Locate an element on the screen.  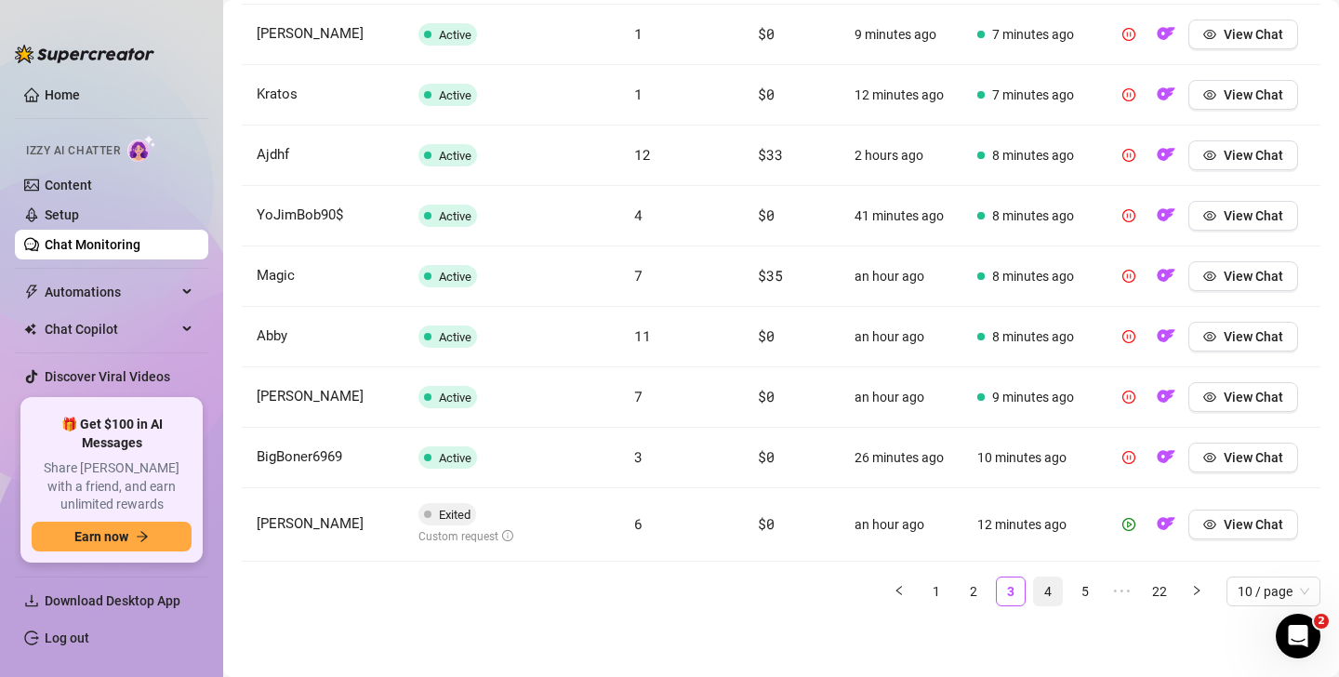
span: 7 is located at coordinates (638, 396).